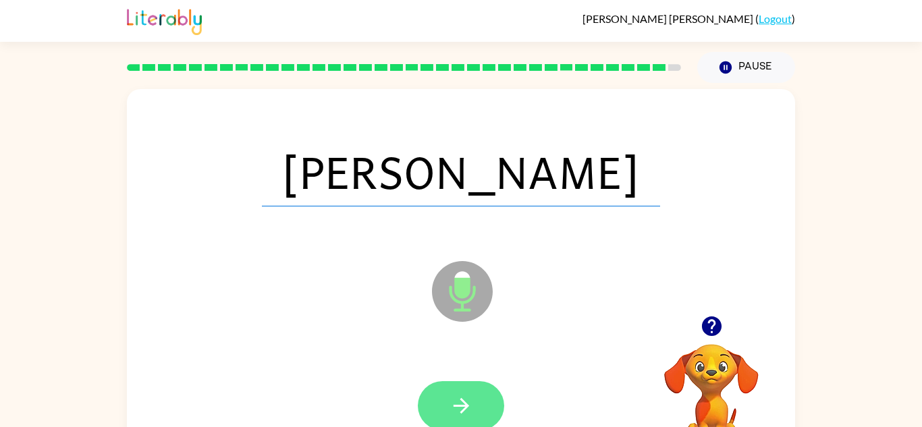  I want to click on a: Logout, so click(775, 18).